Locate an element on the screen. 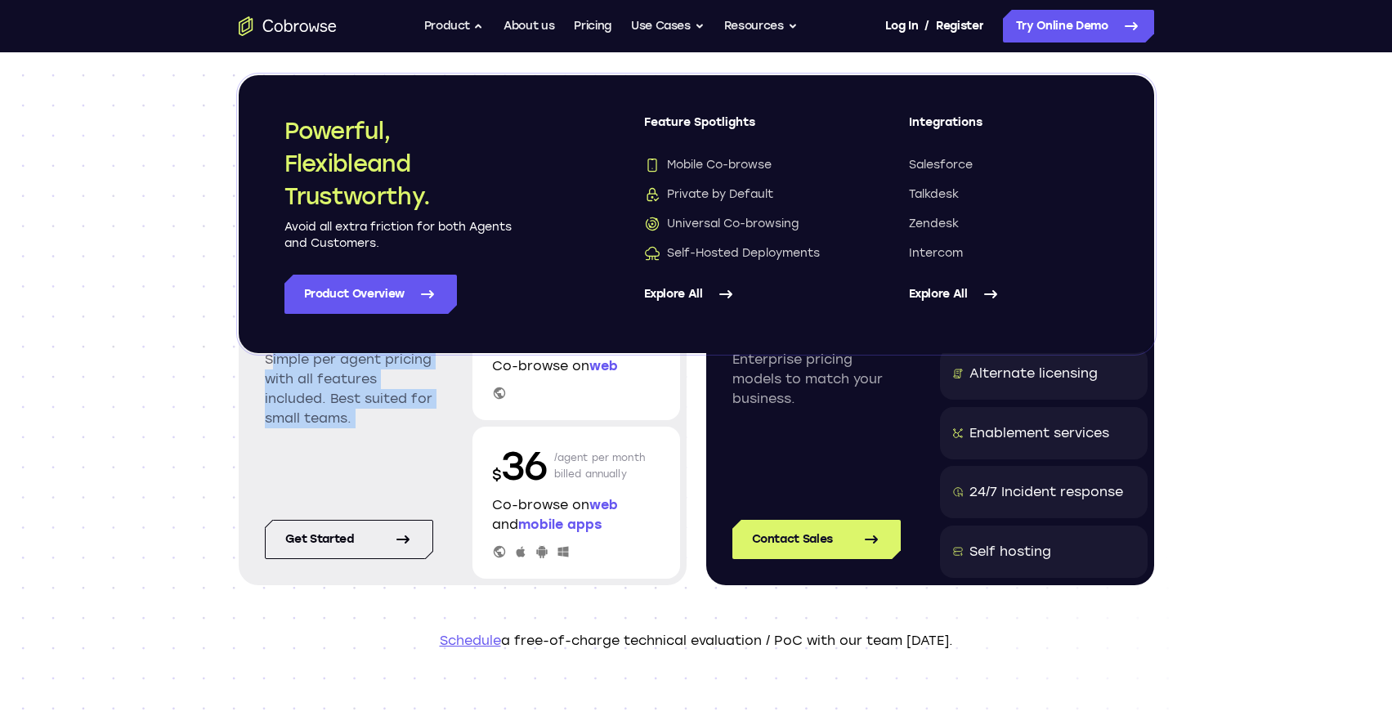  div: 24/7 Incident response is located at coordinates (1046, 492).